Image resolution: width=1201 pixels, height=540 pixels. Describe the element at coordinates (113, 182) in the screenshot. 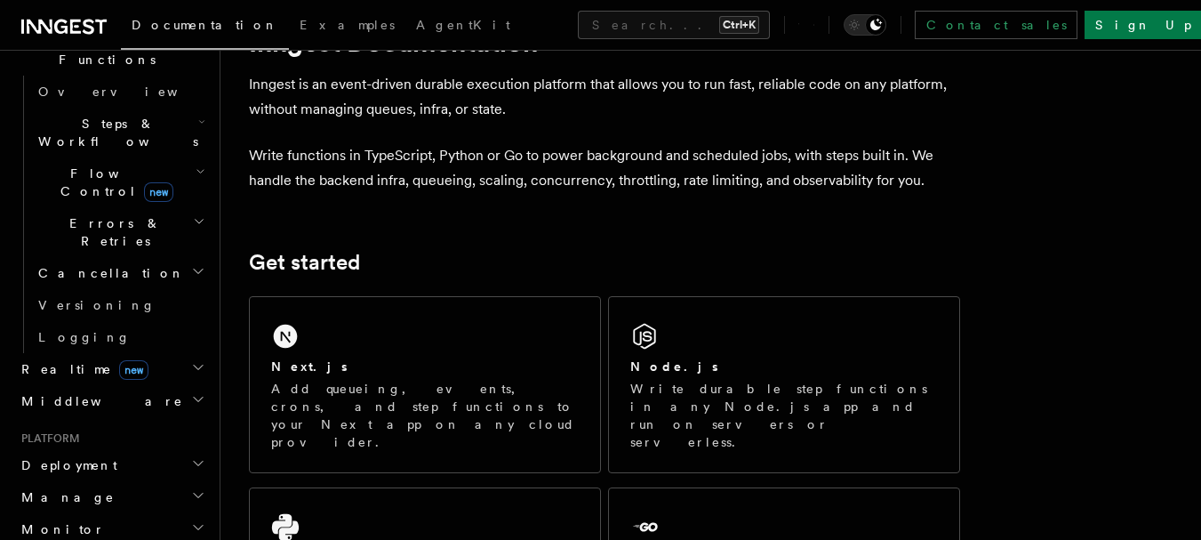

I see `span: Flow Control` at that location.